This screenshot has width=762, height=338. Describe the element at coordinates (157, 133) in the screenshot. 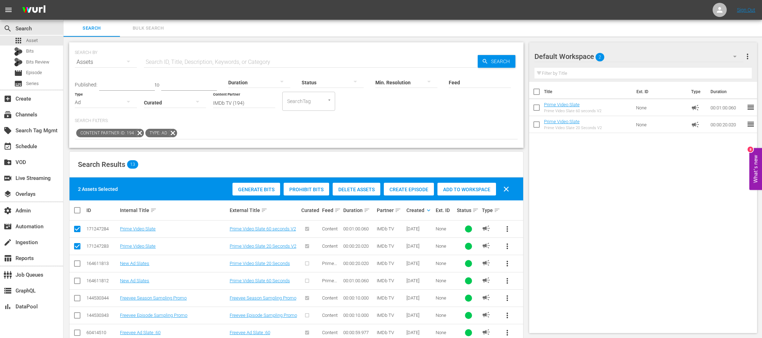

I see `span: Type: Ad` at that location.